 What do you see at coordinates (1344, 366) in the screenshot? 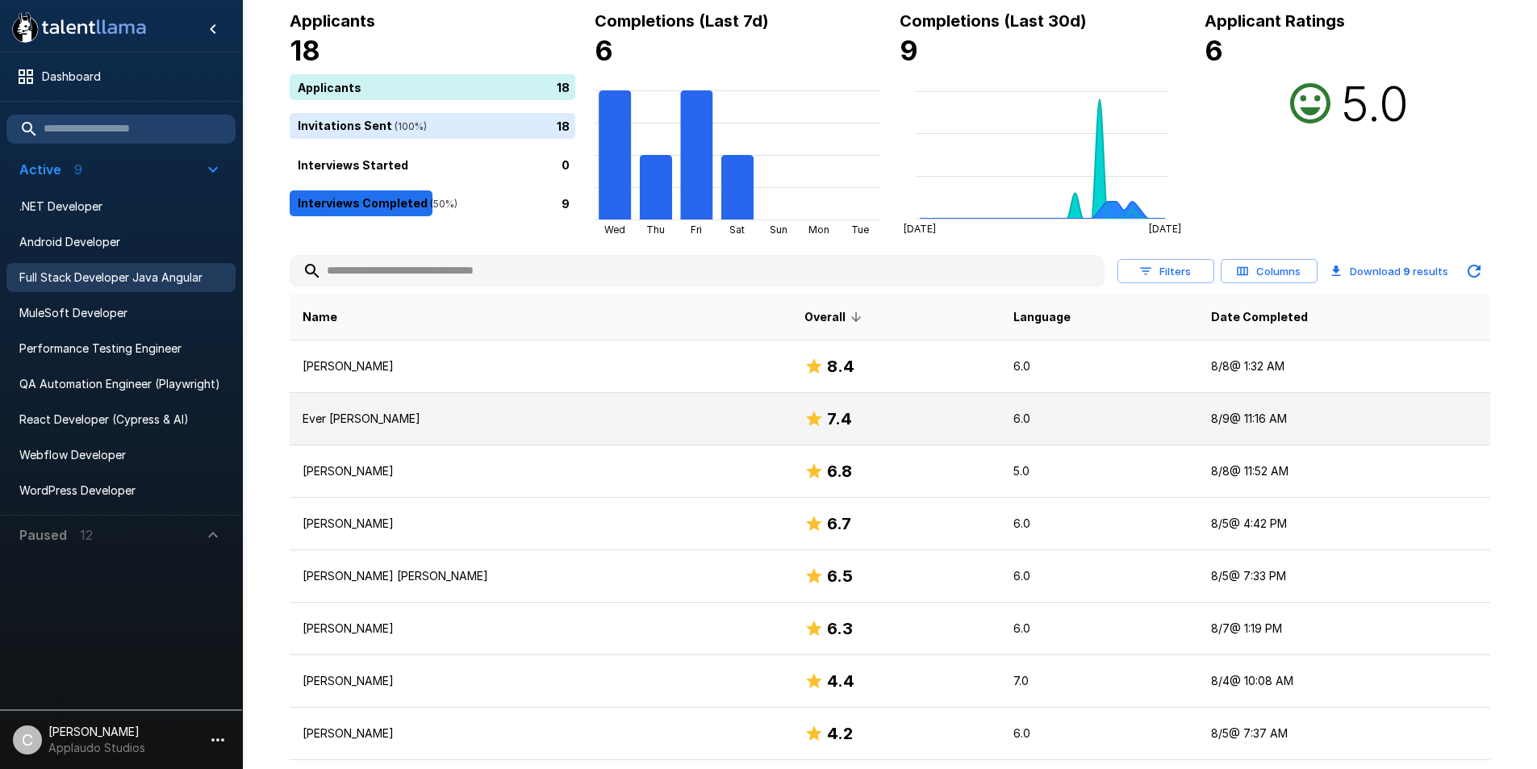
I see `td: 8/8 @ 1:32 AM` at bounding box center [1344, 366].